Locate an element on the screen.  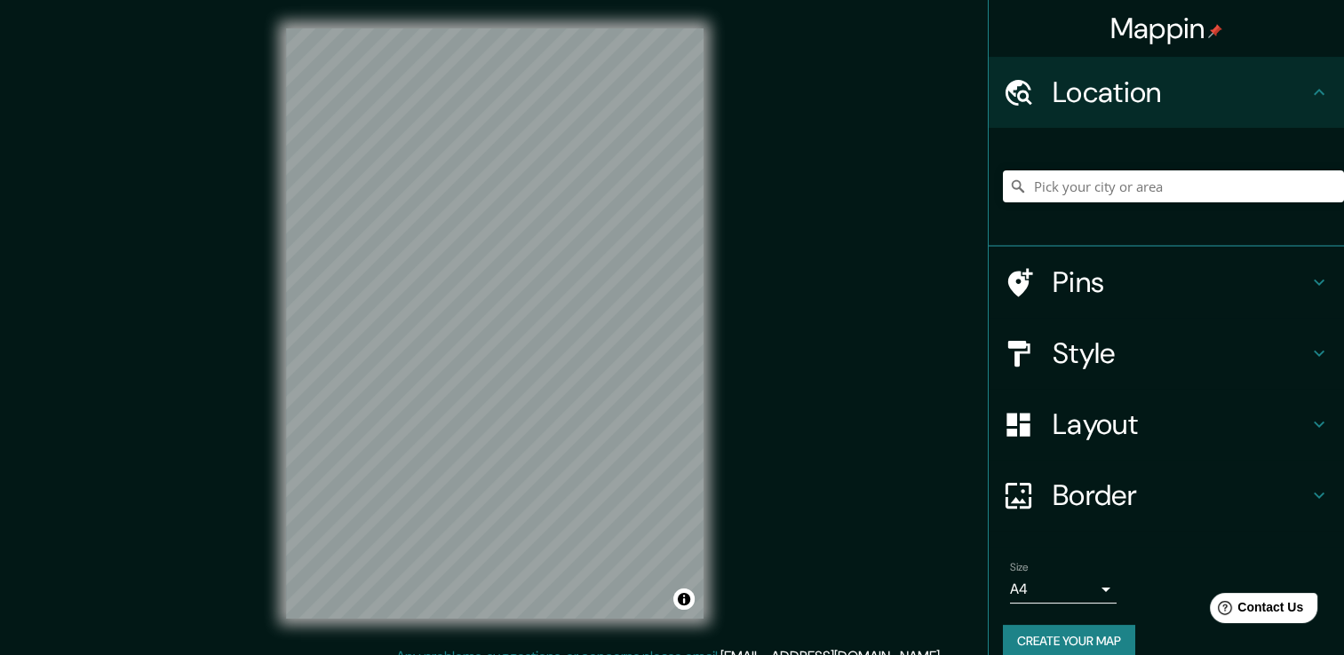
h4: Style is located at coordinates (1180, 353).